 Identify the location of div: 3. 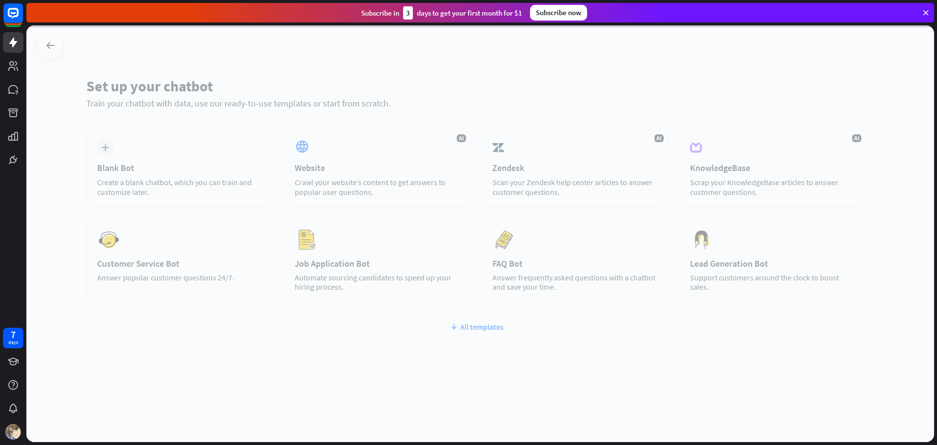
(408, 13).